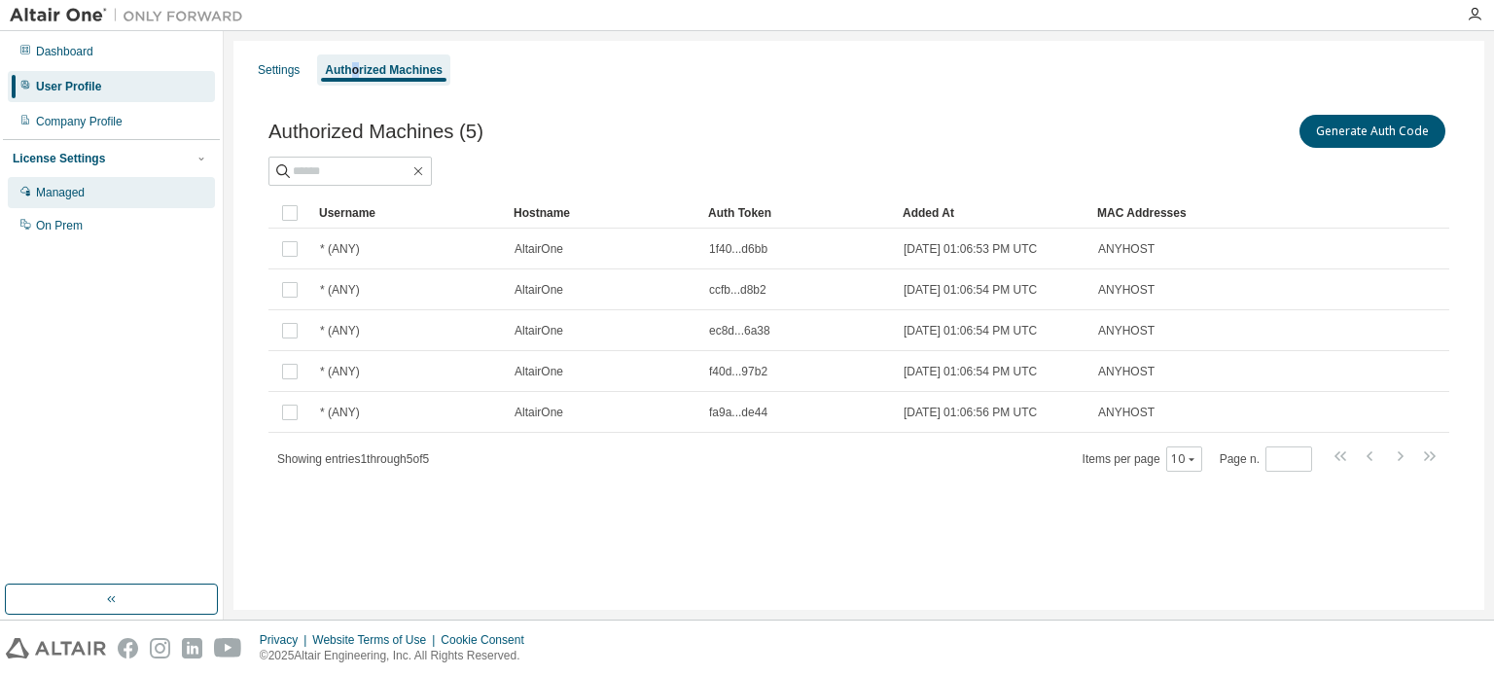 The height and width of the screenshot is (676, 1494). Describe the element at coordinates (738, 412) in the screenshot. I see `span: fa9a...de44` at that location.